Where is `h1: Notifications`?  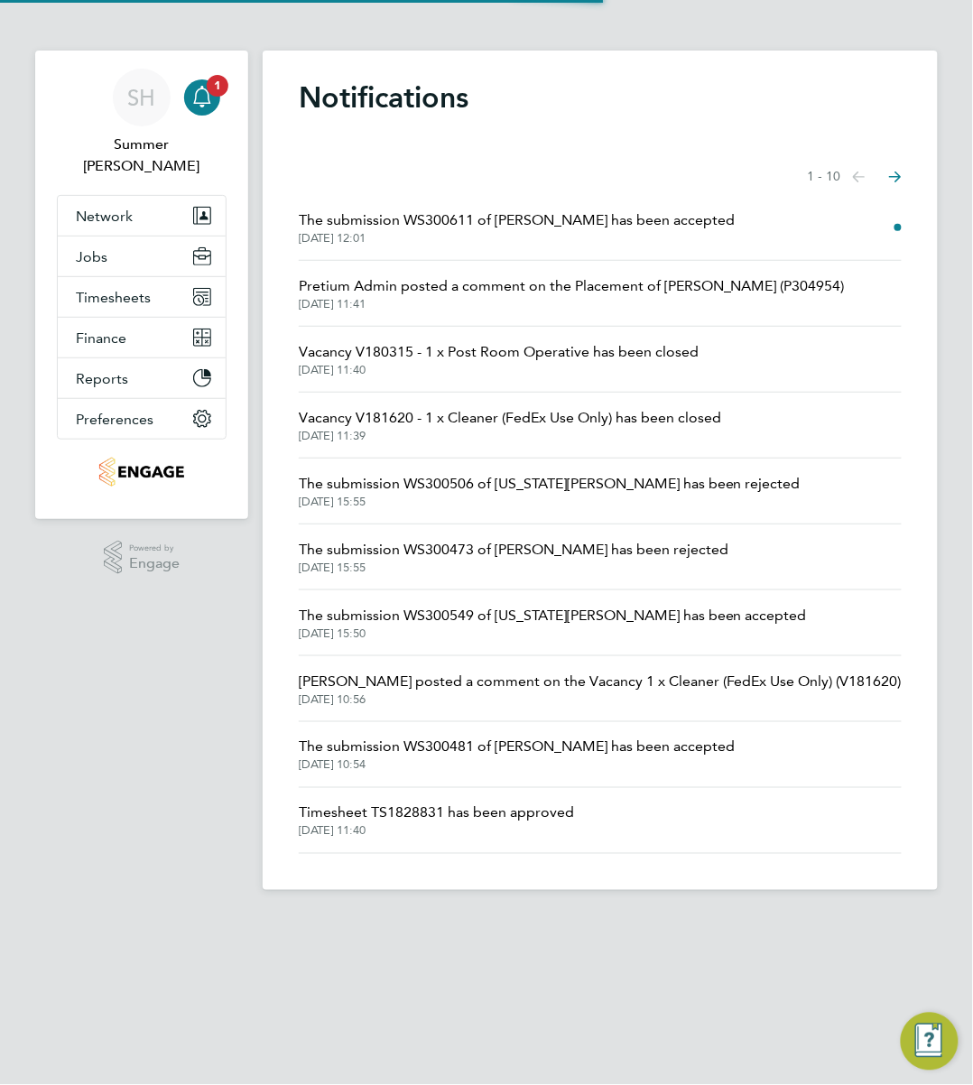 h1: Notifications is located at coordinates (600, 98).